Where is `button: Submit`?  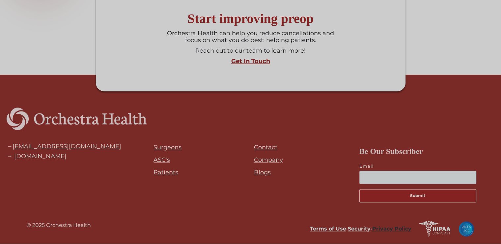 button: Submit is located at coordinates (417, 196).